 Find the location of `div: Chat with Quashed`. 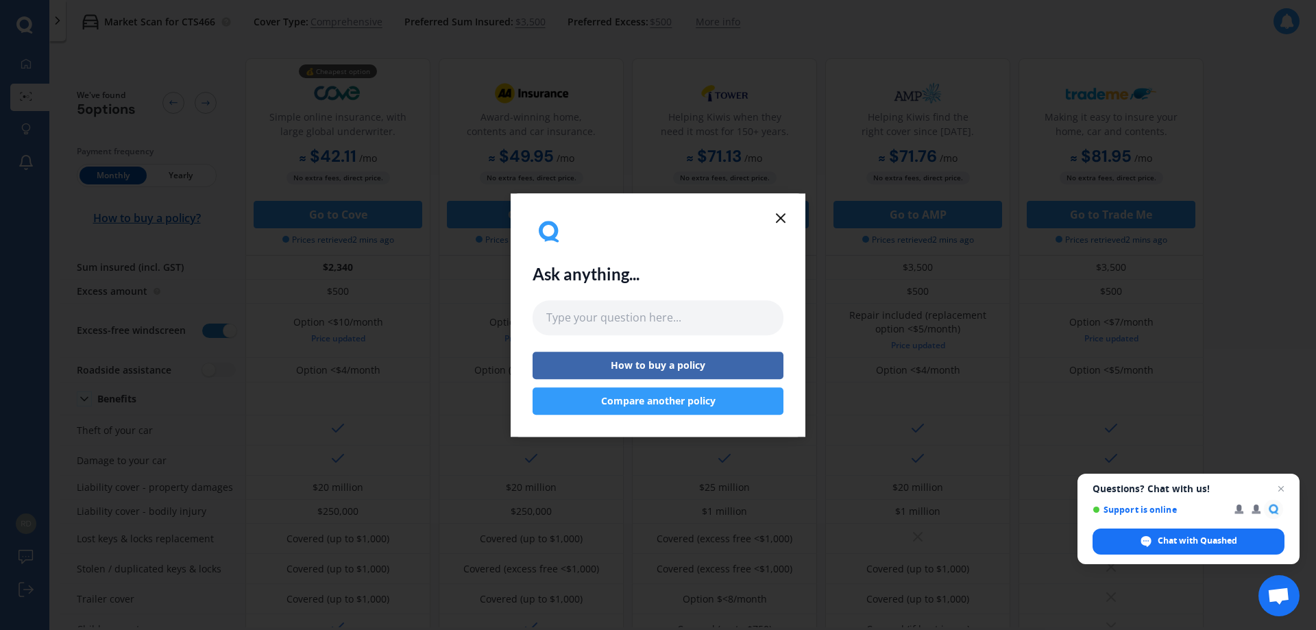

div: Chat with Quashed is located at coordinates (1188, 541).